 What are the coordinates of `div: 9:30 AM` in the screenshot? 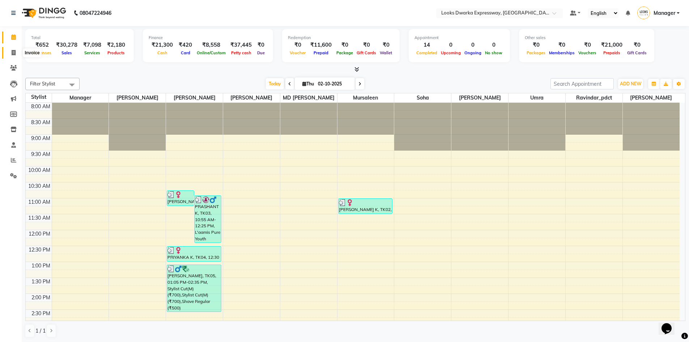 It's located at (41, 154).